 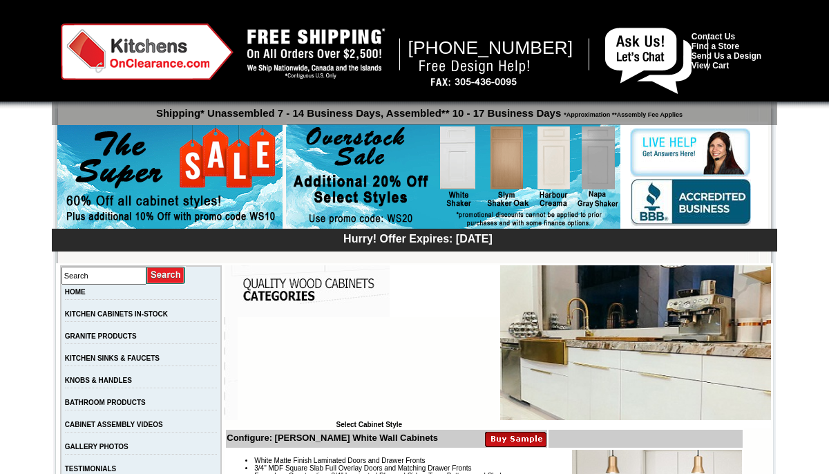 I want to click on a: Contact Us, so click(x=713, y=37).